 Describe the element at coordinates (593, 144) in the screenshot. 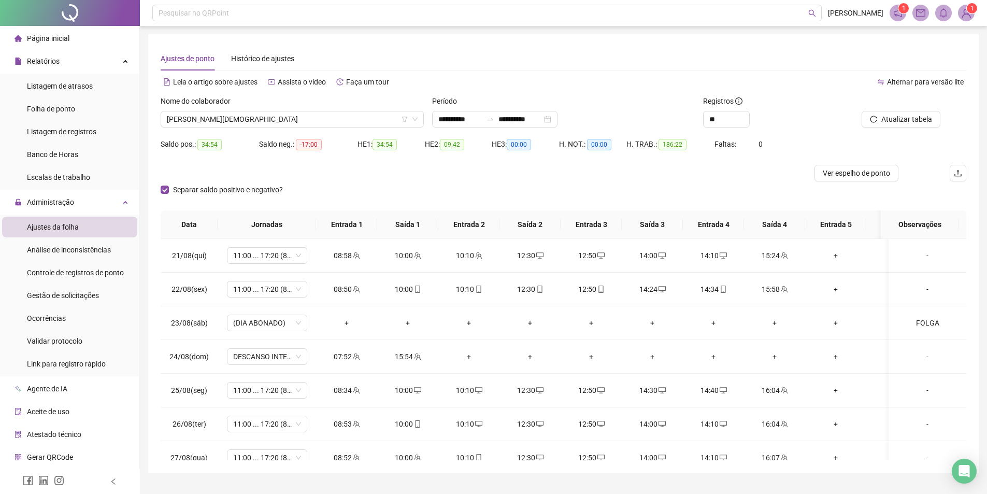

I see `div: H. NOT.:` at that location.